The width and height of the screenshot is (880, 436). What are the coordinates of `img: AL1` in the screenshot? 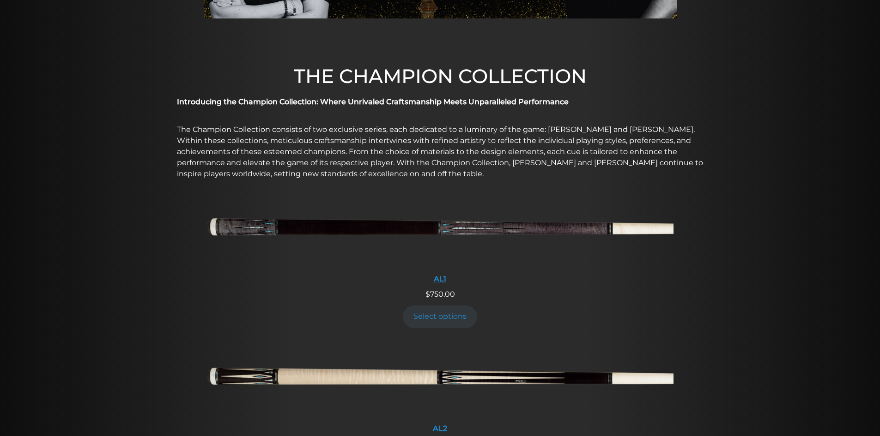 It's located at (440, 230).